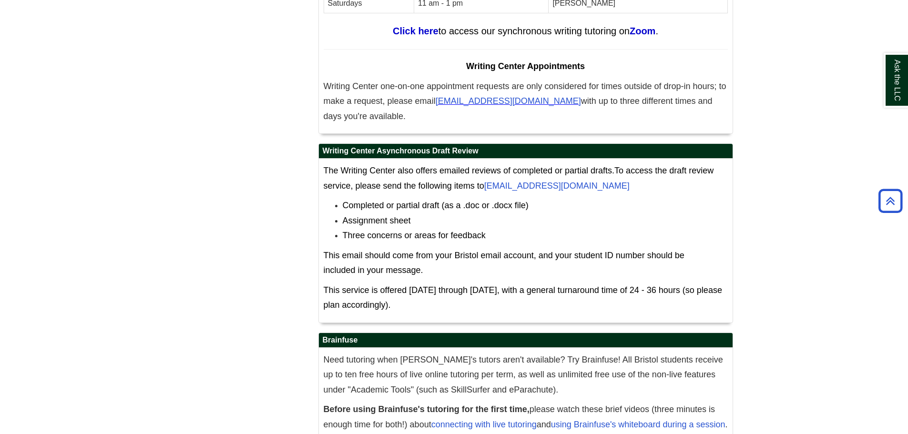 Image resolution: width=908 pixels, height=434 pixels. I want to click on span: This email should come from your Bristol email account, and your student ID number should be incl..., so click(504, 263).